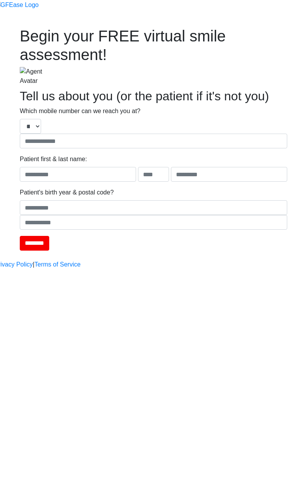 The height and width of the screenshot is (490, 307). What do you see at coordinates (153, 96) in the screenshot?
I see `h2: Tell us about you (or the patient if it's not you)` at bounding box center [153, 96].